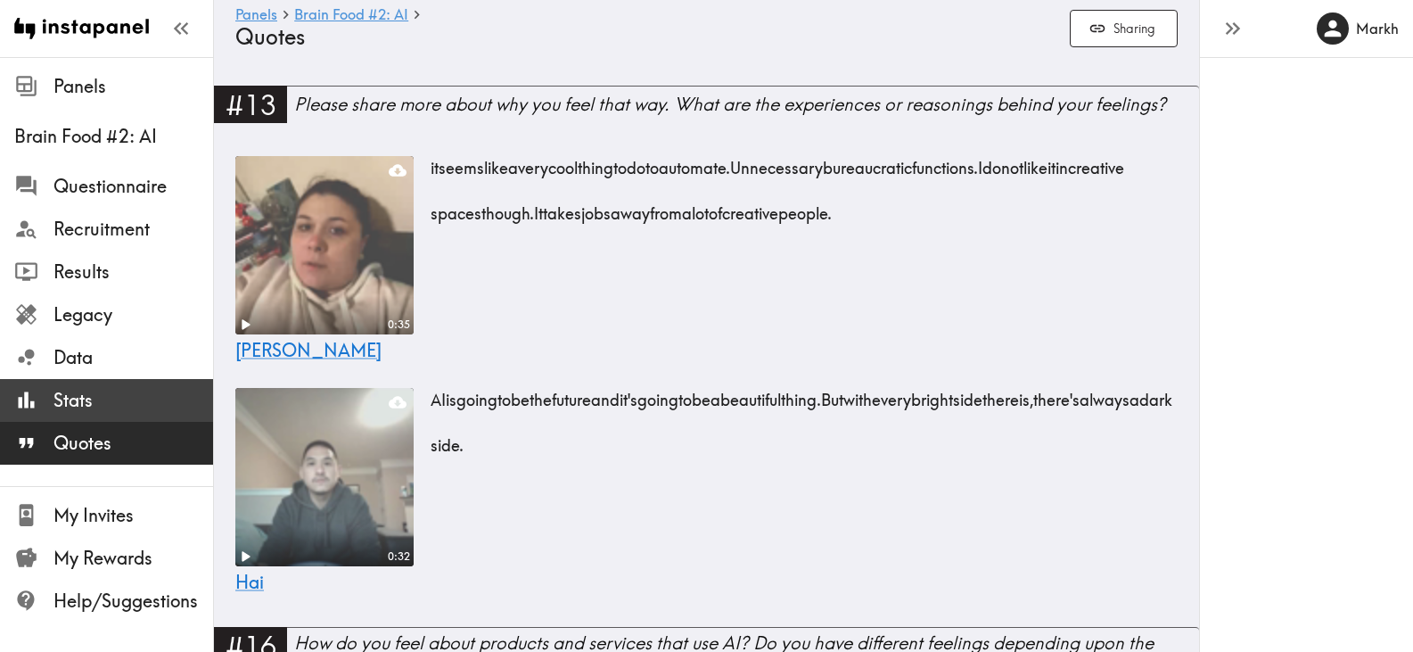 Image resolution: width=1413 pixels, height=652 pixels. Describe the element at coordinates (256, 15) in the screenshot. I see `a: Panels` at that location.